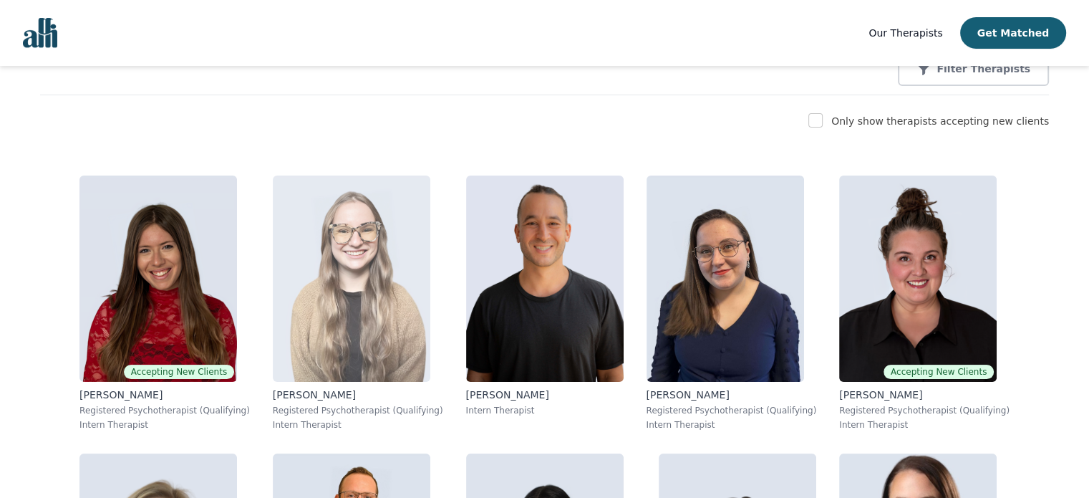 Image resolution: width=1089 pixels, height=498 pixels. What do you see at coordinates (983, 69) in the screenshot?
I see `p: Filter Therapists` at bounding box center [983, 69].